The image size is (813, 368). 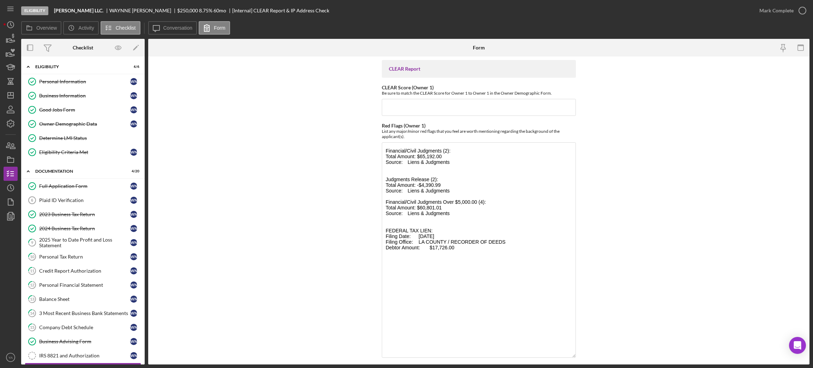 What do you see at coordinates (86, 28) in the screenshot?
I see `label: Activity` at bounding box center [86, 28].